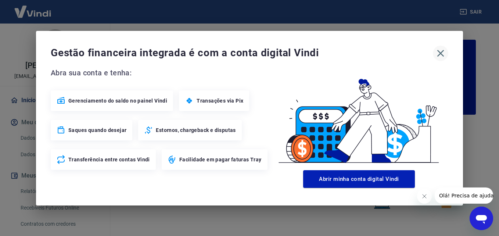 Image resolution: width=499 pixels, height=236 pixels. I want to click on span: Transações via Pix, so click(220, 101).